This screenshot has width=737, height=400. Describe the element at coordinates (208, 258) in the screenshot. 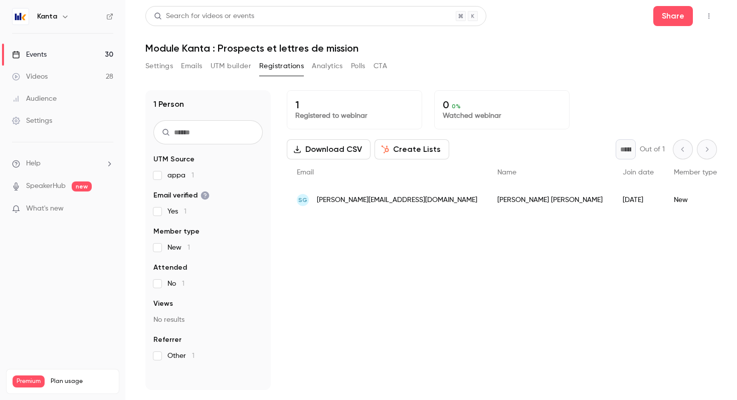

I see `section: facet-groups` at that location.